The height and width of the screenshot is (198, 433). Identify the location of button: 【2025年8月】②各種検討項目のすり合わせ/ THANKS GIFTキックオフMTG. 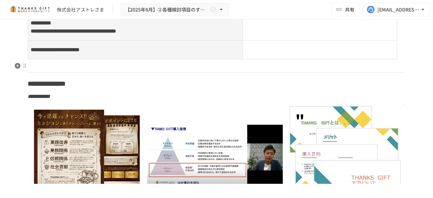
(175, 9).